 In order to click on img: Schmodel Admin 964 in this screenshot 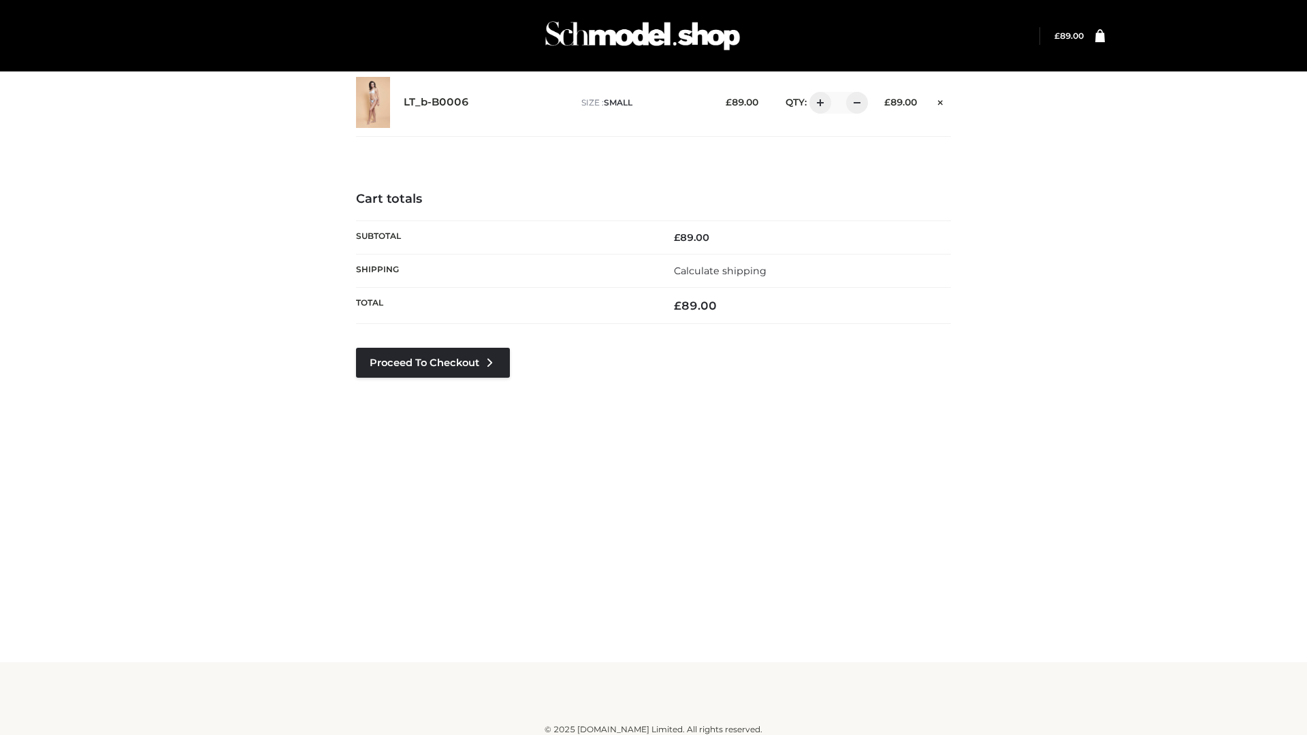, I will do `click(643, 35)`.